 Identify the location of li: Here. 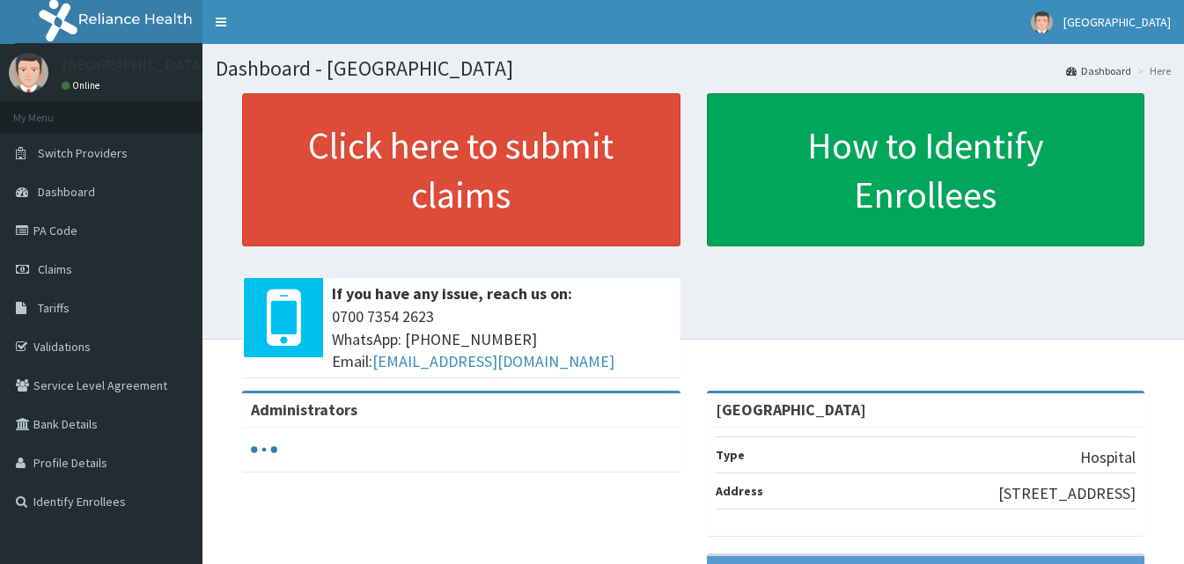
(1152, 70).